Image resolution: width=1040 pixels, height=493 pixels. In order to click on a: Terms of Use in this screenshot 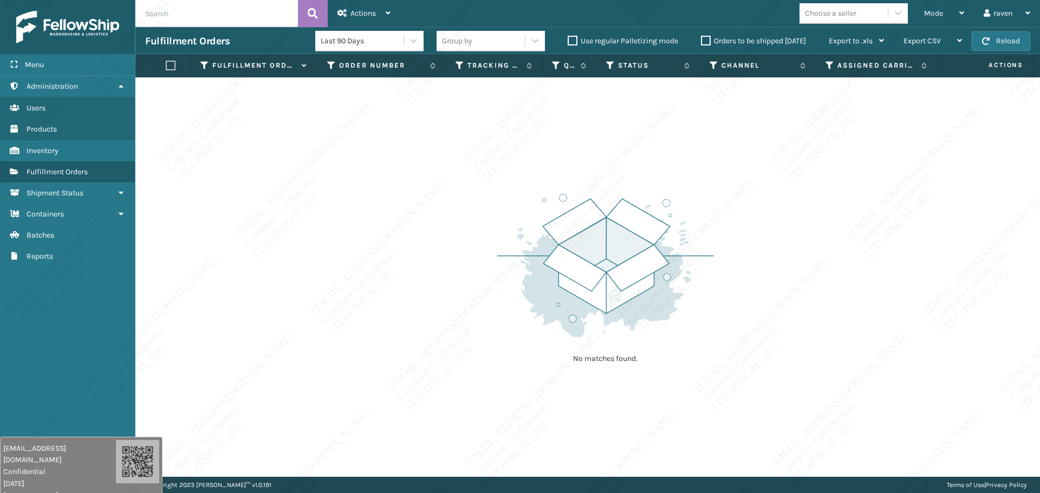, I will do `click(965, 485)`.